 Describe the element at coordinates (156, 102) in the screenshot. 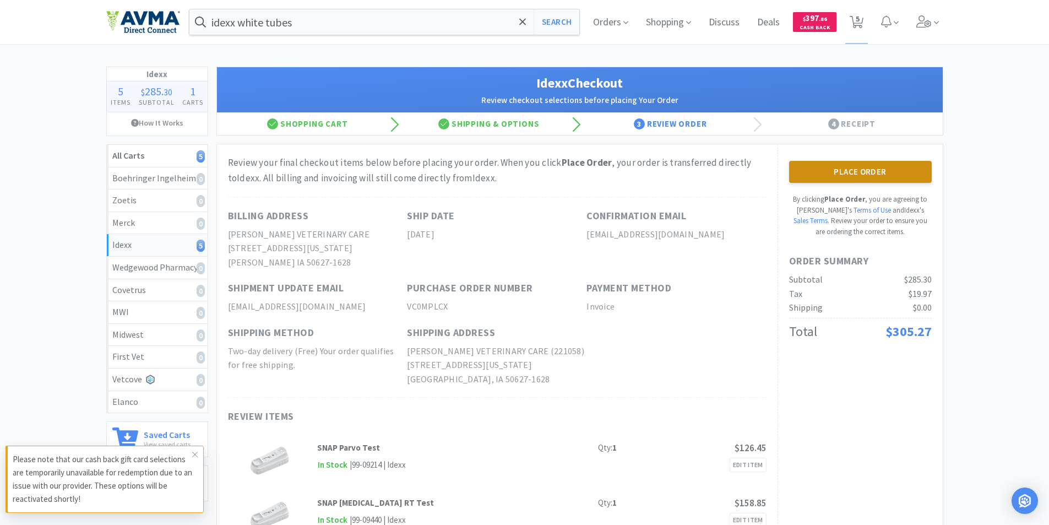

I see `h4: Subtotal` at that location.